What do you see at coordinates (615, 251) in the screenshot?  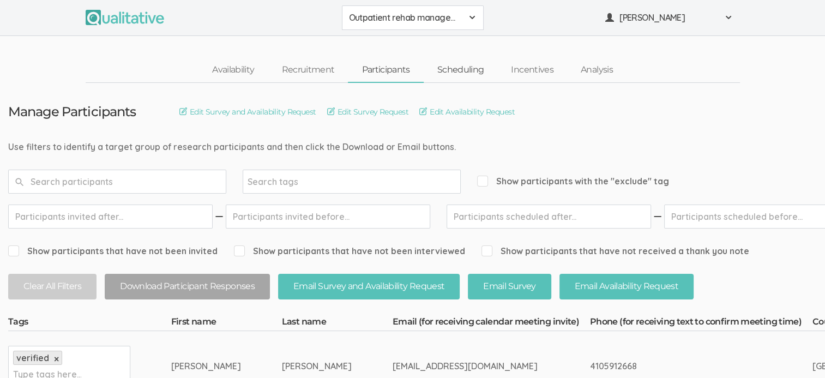 I see `span: Show participants that have not received a thank you note` at bounding box center [615, 251].